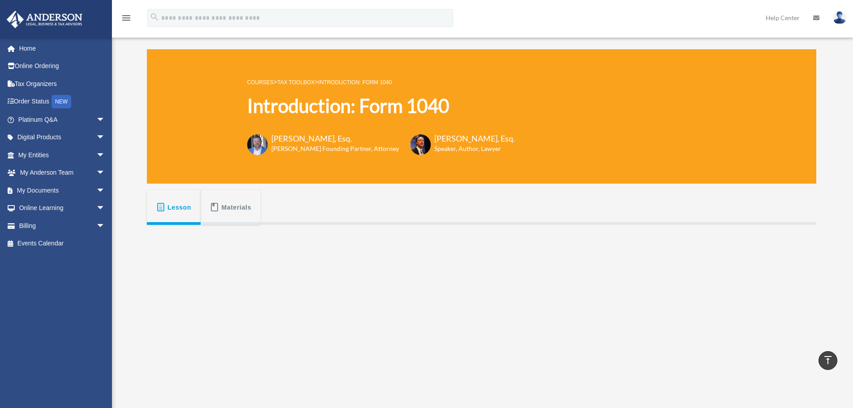 The image size is (853, 408). What do you see at coordinates (62, 48) in the screenshot?
I see `a: Home` at bounding box center [62, 48].